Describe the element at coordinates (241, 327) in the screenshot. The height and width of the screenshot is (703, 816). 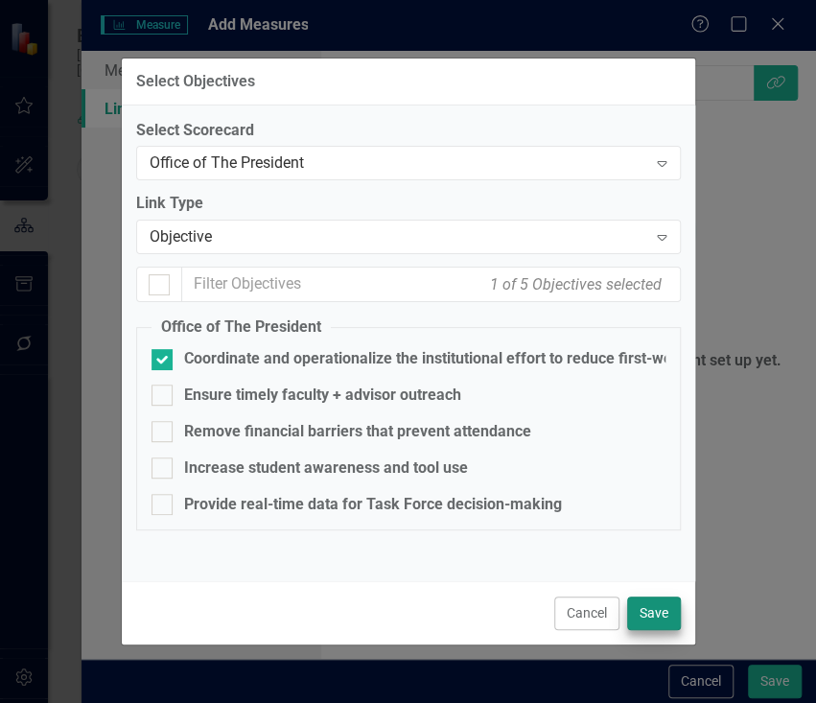
I see `legend: Office of The President` at that location.